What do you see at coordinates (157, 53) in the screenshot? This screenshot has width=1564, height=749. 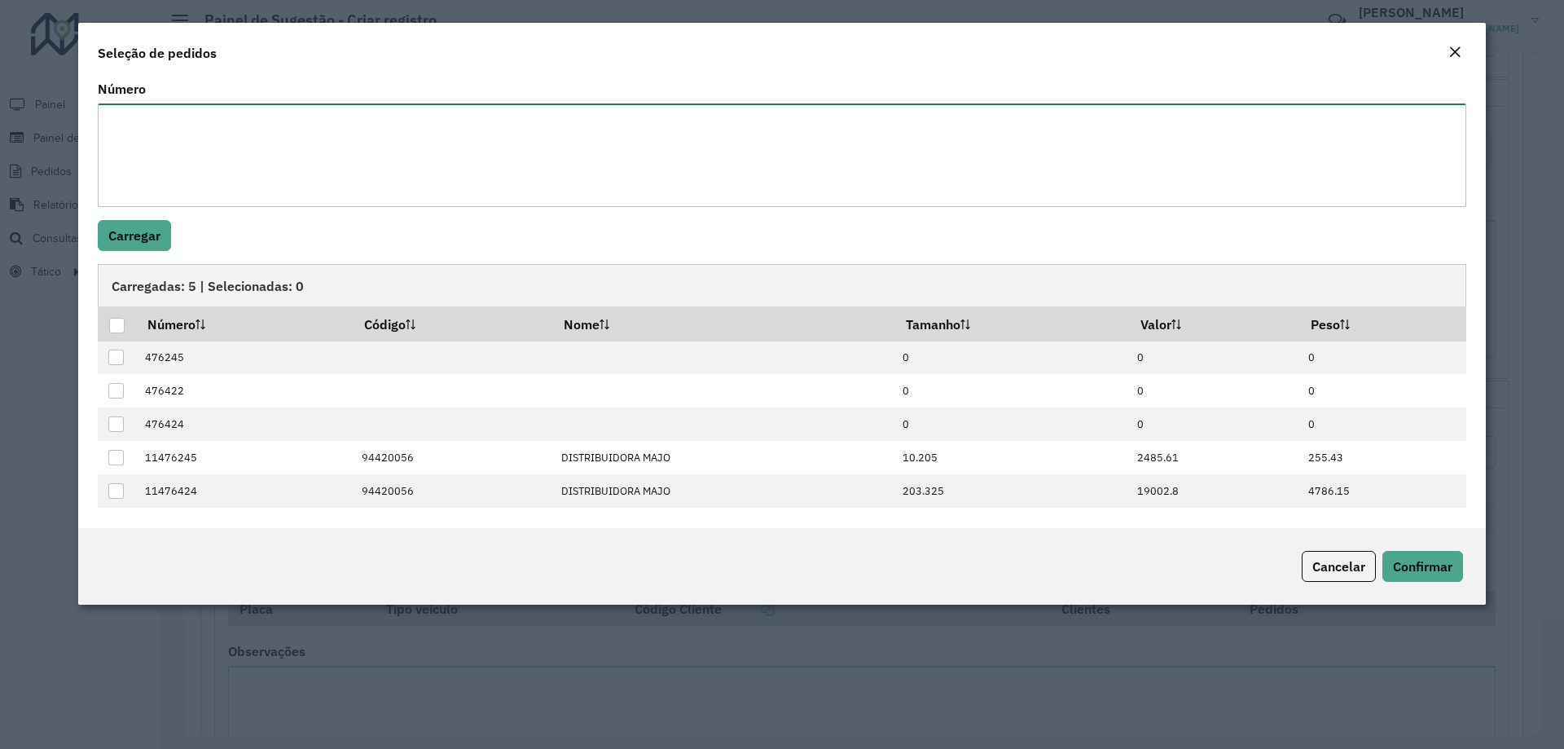 I see `h4: Seleção de pedidos` at bounding box center [157, 53].